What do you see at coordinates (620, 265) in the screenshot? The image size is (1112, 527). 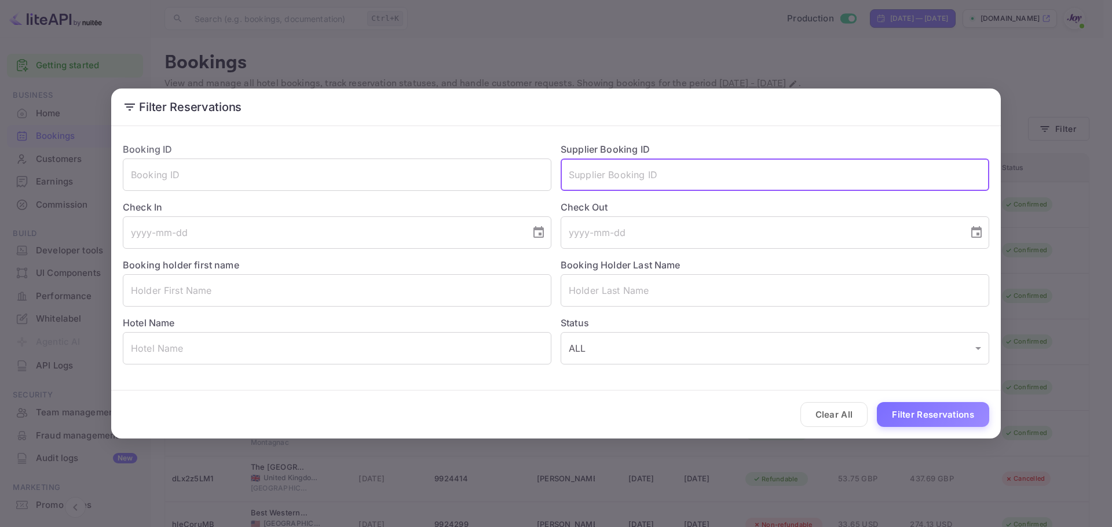 I see `label: Booking Holder Last Name` at bounding box center [620, 265].